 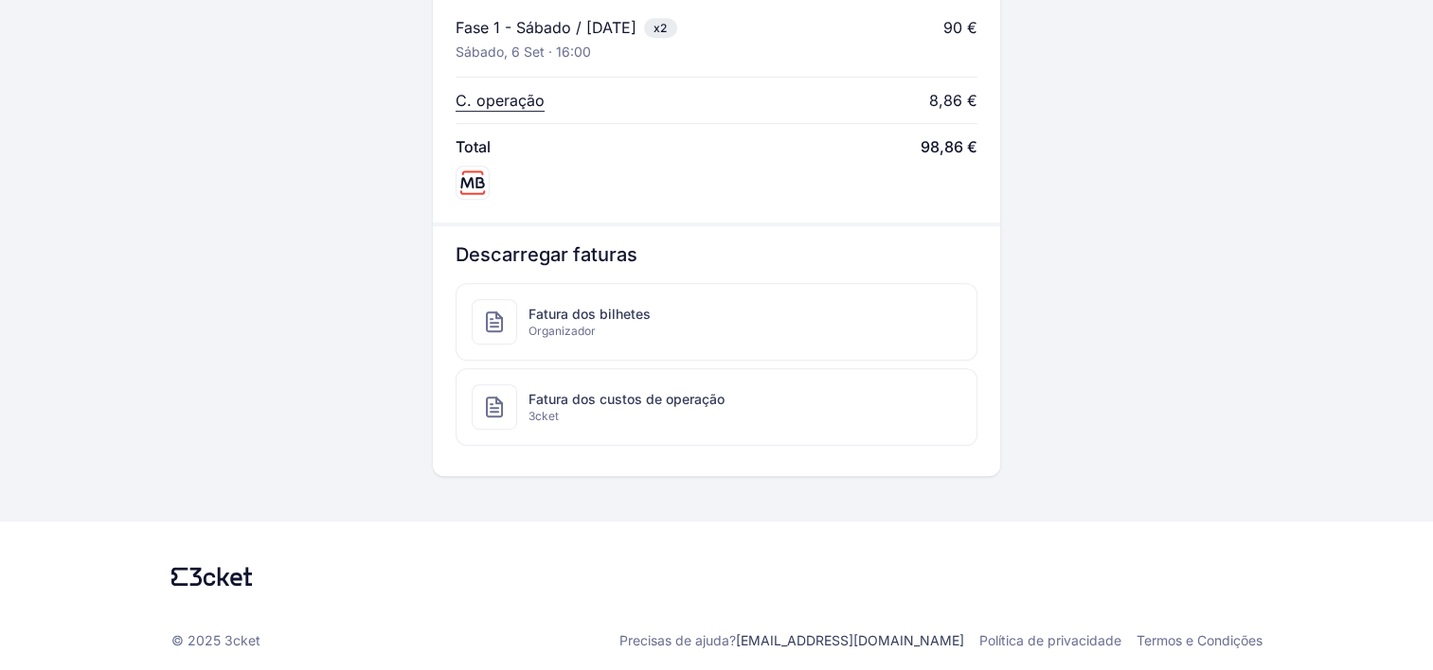 What do you see at coordinates (589, 314) in the screenshot?
I see `span: Fatura dos bilhetes` at bounding box center [589, 314].